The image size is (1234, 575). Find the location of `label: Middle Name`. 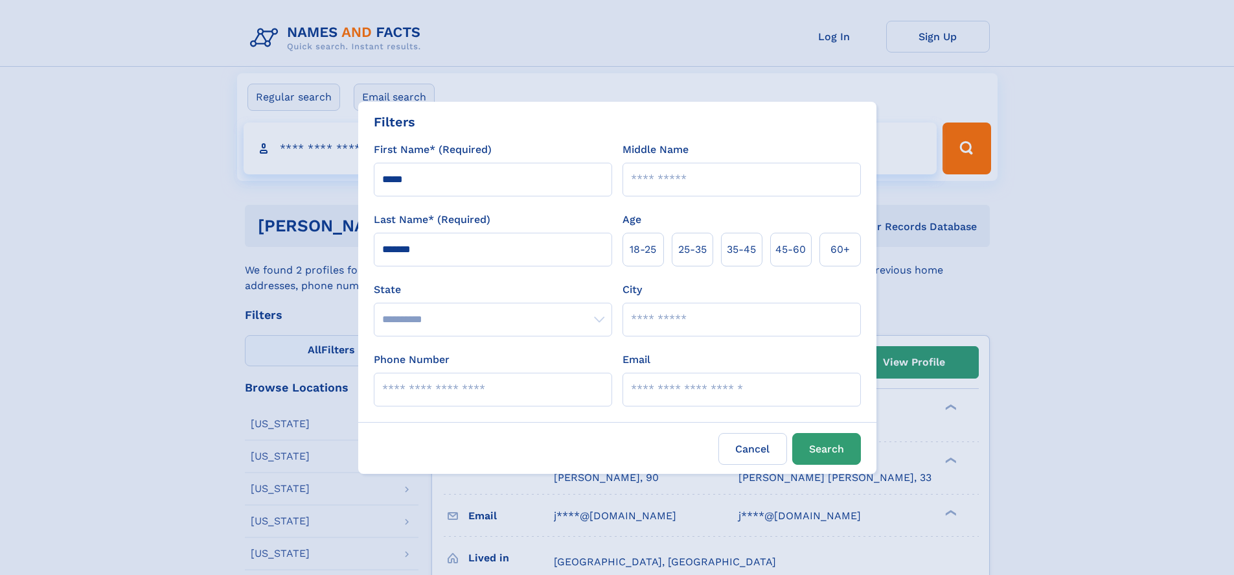

label: Middle Name is located at coordinates (656, 150).